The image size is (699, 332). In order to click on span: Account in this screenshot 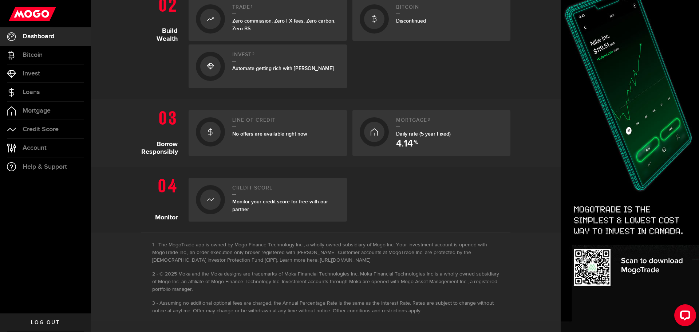, I will do `click(35, 148)`.